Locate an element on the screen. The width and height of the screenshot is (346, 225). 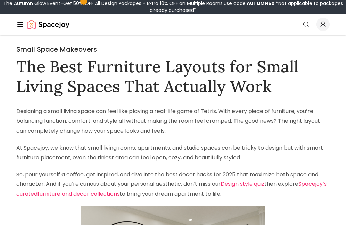
nav: Global is located at coordinates (173, 24).